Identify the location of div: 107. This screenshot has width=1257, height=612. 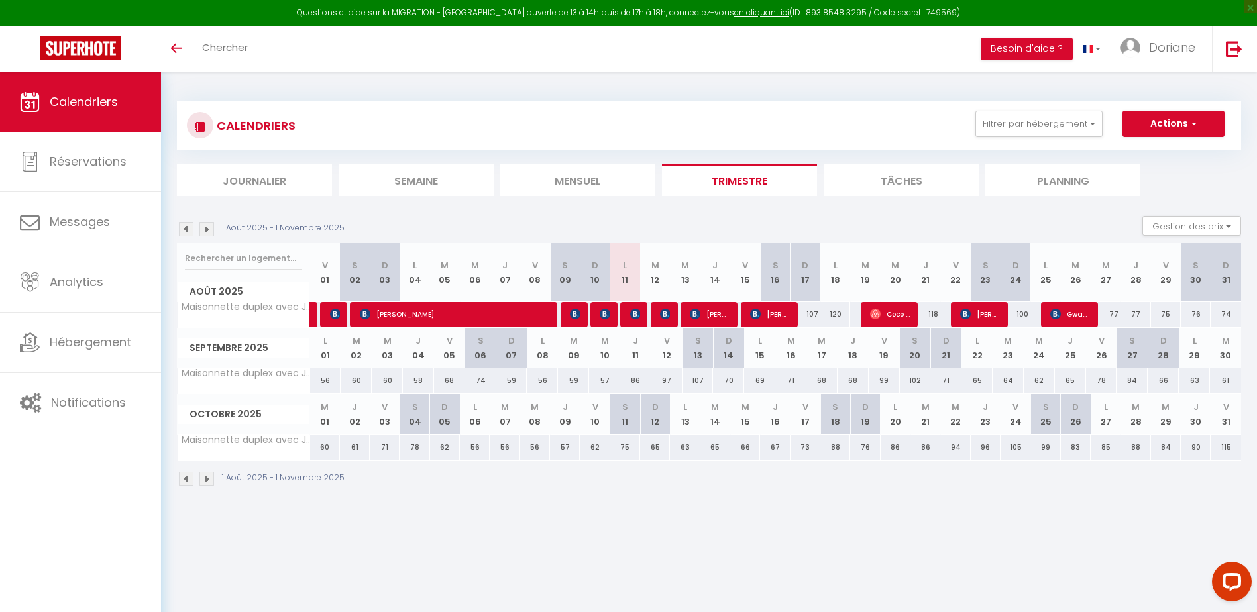
(698, 380).